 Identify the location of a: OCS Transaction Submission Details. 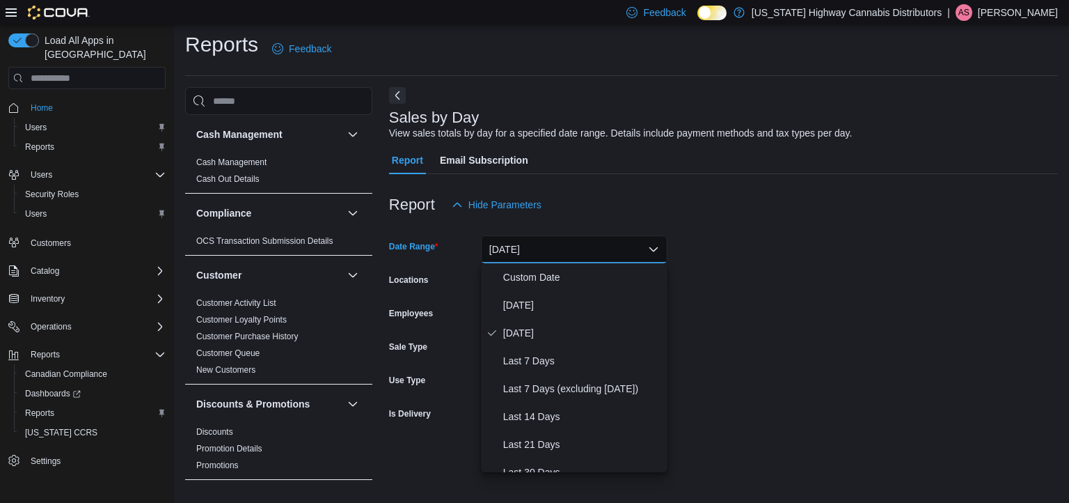
(265, 241).